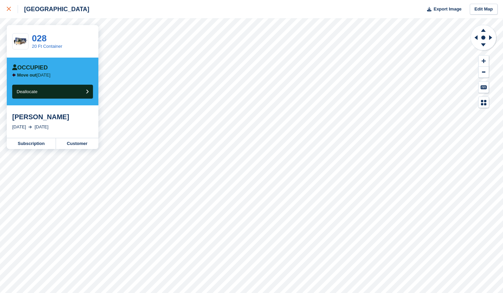 This screenshot has width=503, height=293. I want to click on button: Deallocate, so click(53, 92).